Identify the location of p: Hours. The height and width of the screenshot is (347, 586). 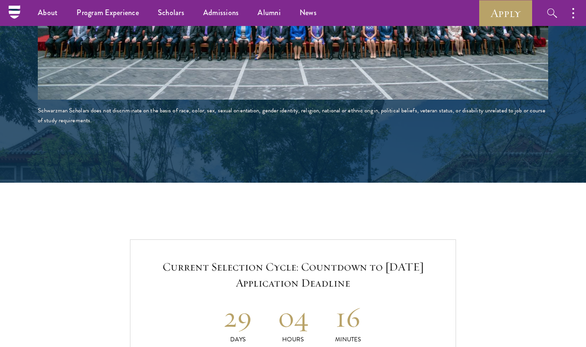
(293, 340).